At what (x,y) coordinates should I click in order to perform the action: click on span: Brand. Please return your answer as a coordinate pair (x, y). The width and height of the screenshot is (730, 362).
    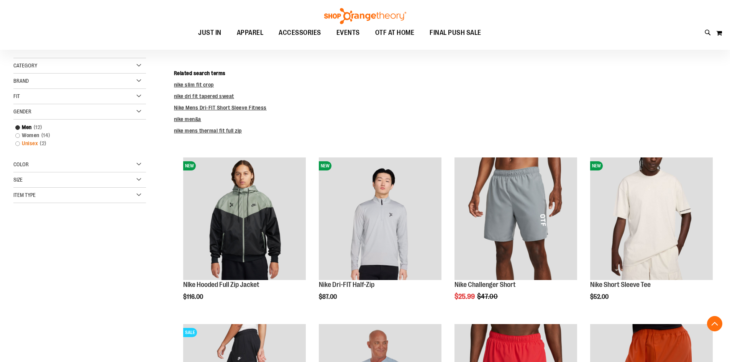
    Looking at the image, I should click on (21, 81).